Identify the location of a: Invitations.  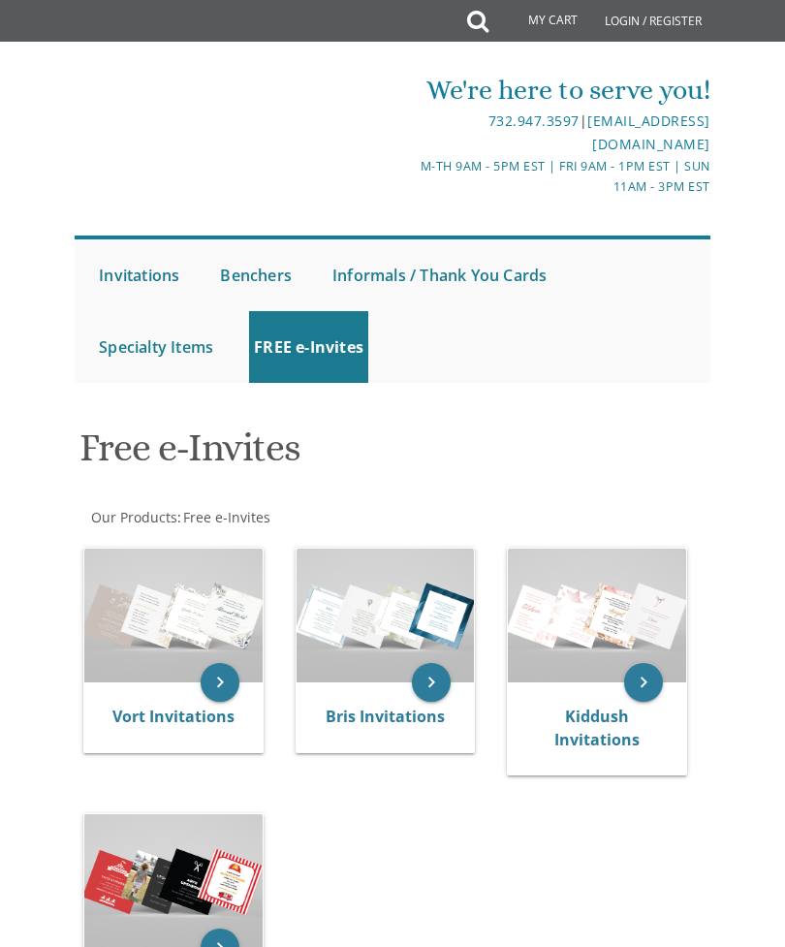
(139, 275).